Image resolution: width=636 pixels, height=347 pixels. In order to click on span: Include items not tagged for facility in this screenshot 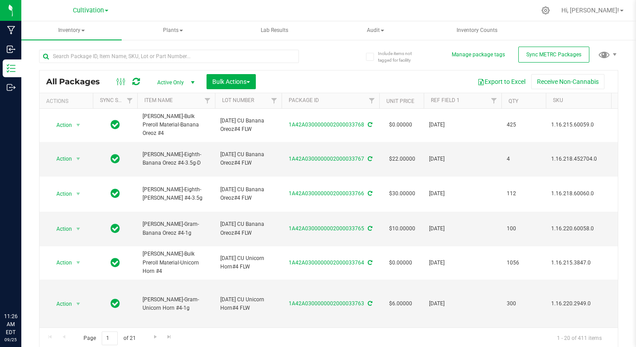, I will do `click(400, 57)`.